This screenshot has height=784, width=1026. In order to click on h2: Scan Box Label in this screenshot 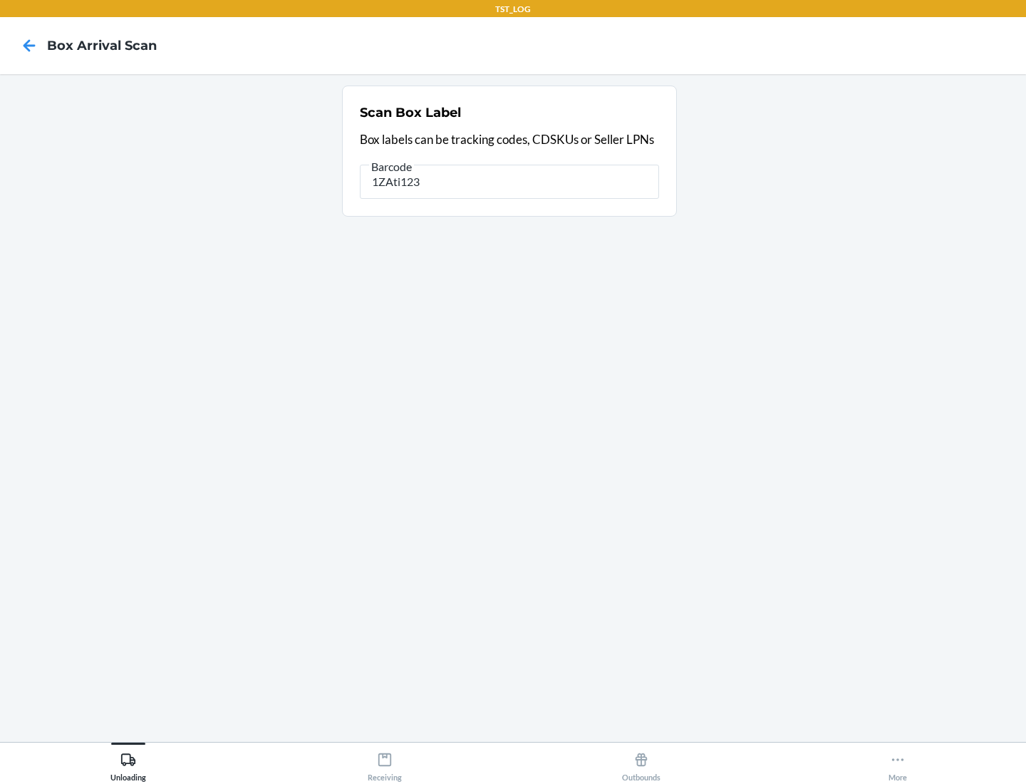, I will do `click(410, 113)`.